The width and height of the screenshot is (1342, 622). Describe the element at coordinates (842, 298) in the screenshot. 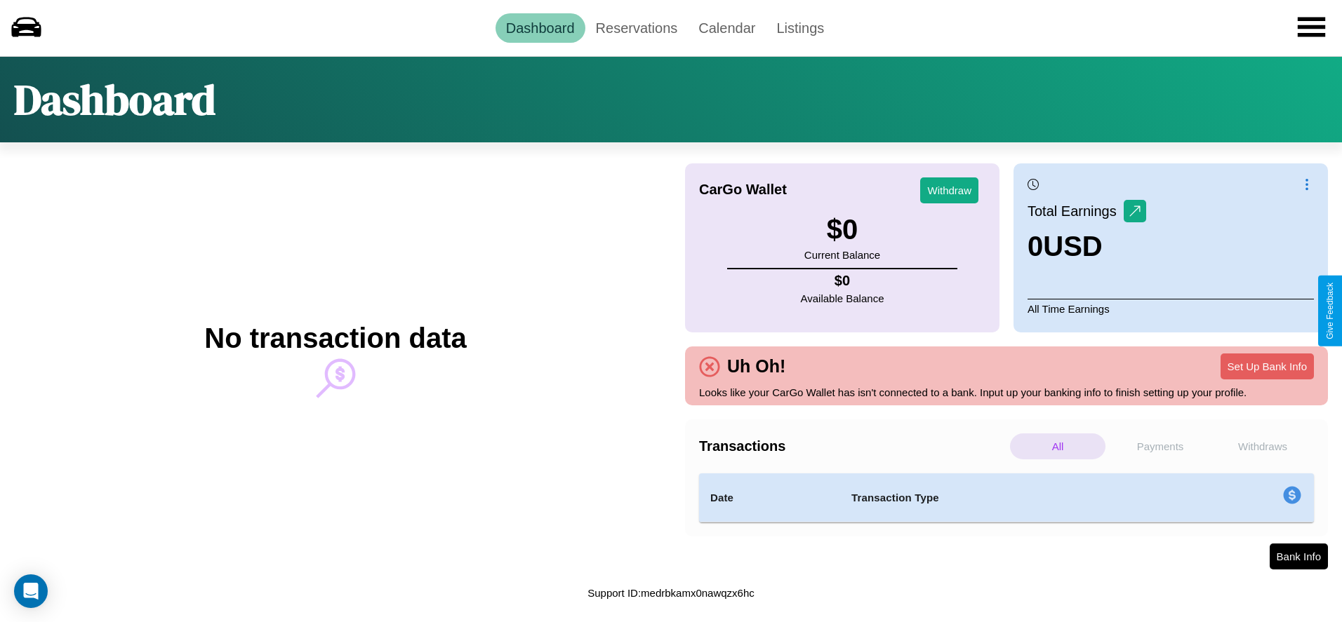

I see `p: Available Balance` at that location.